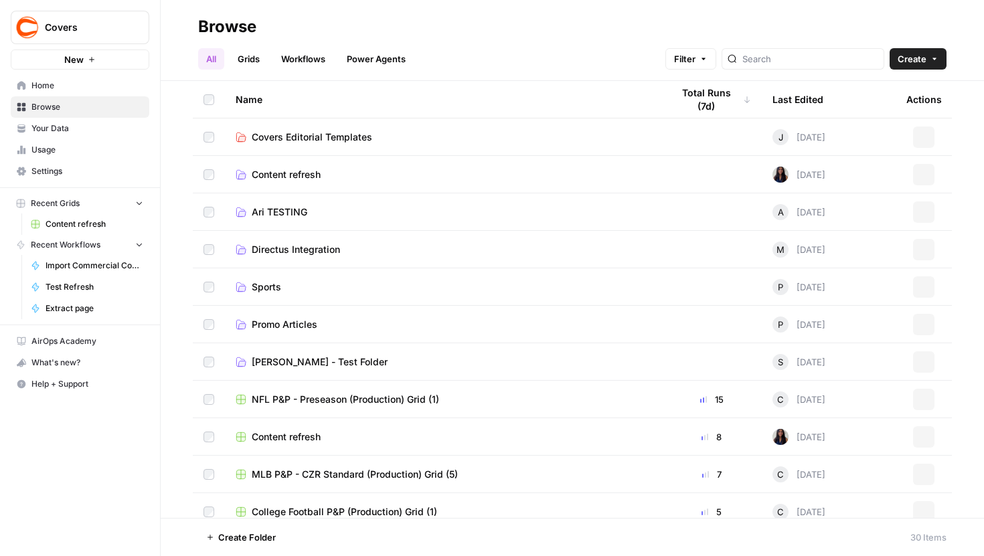 Image resolution: width=984 pixels, height=556 pixels. Describe the element at coordinates (781, 362) in the screenshot. I see `span: S` at that location.